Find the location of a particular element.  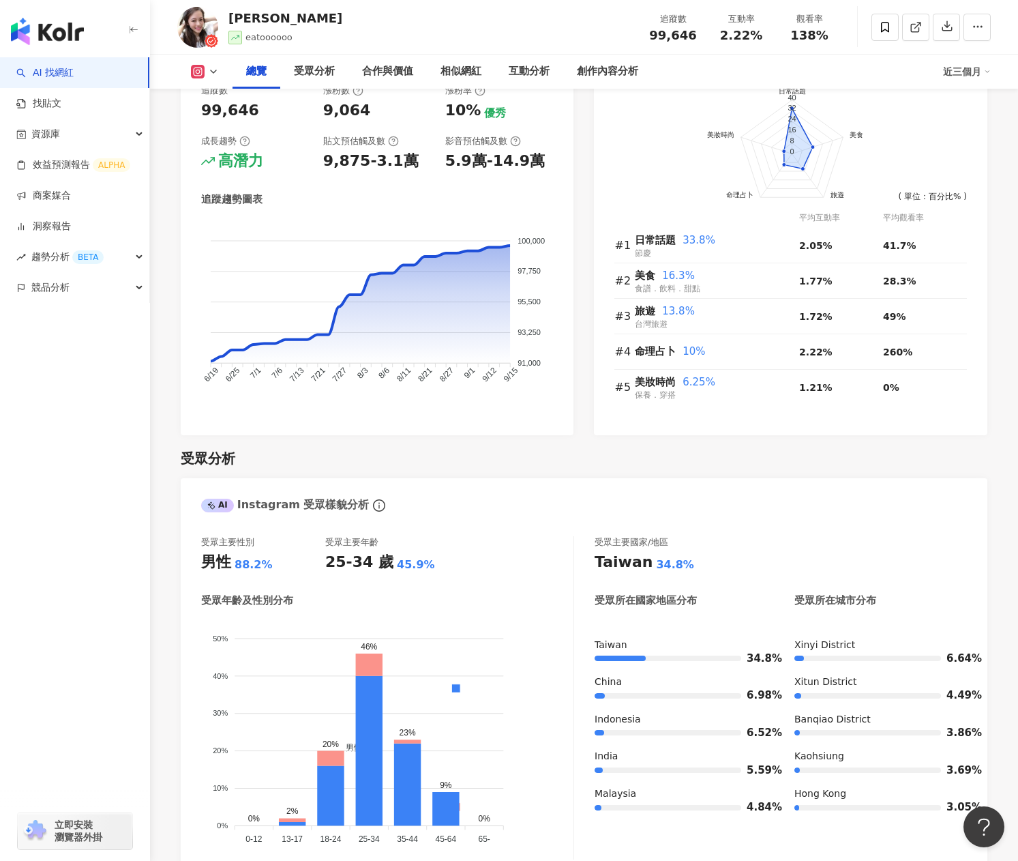

span: 6.25% is located at coordinates (699, 382).